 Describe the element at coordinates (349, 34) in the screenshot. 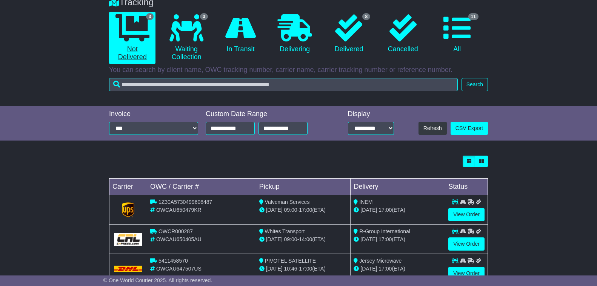

I see `a: 8 Delivered` at that location.